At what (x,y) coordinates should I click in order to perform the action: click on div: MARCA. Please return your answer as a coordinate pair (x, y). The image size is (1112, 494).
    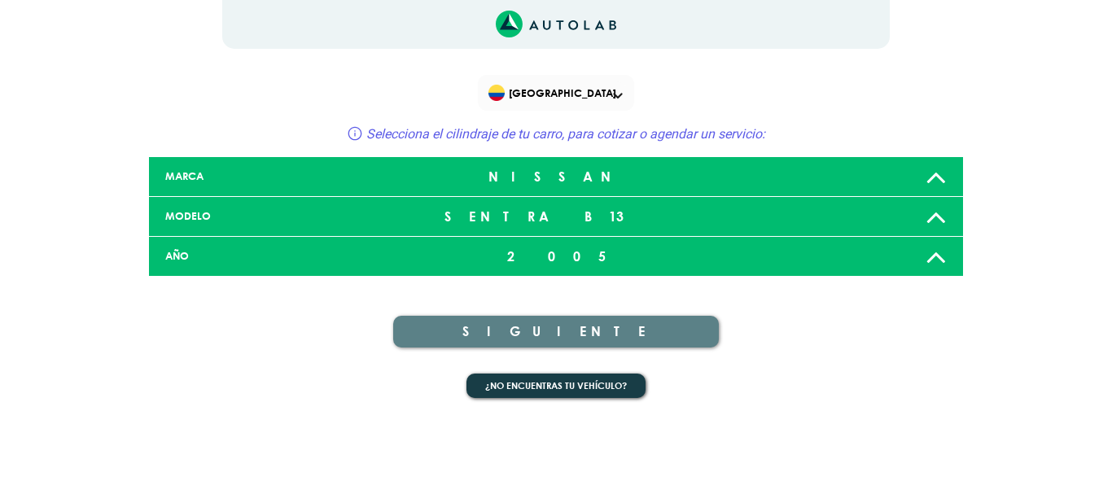
    Looking at the image, I should click on (287, 176).